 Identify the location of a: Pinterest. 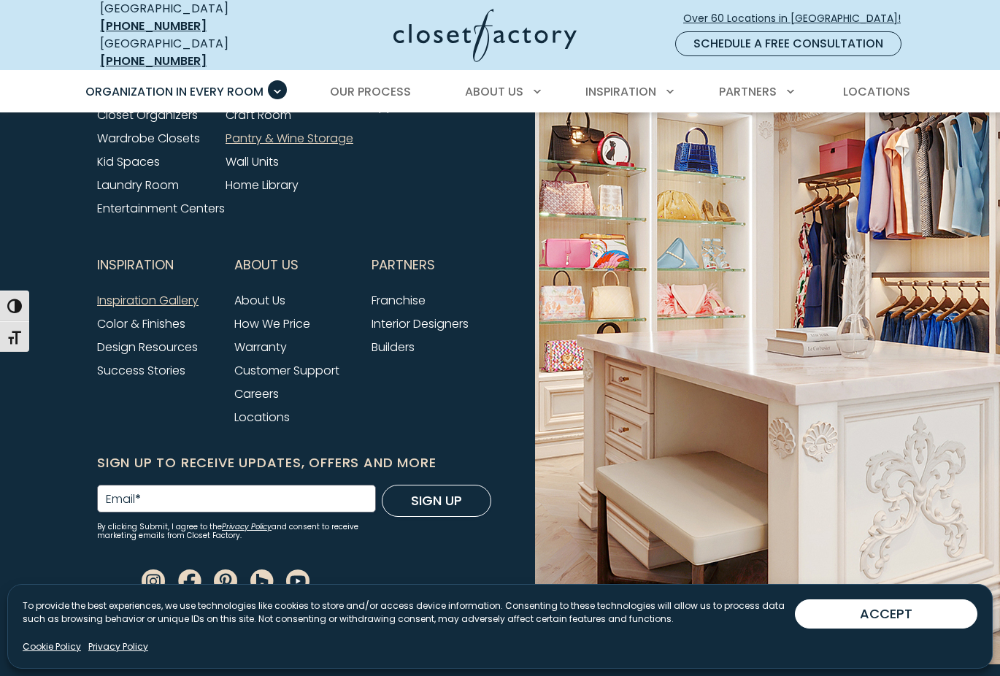
(226, 580).